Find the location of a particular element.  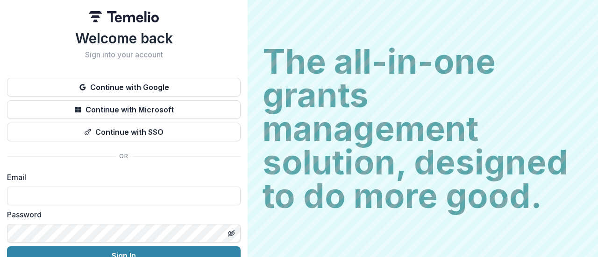

button: Continue with Google is located at coordinates (124, 87).